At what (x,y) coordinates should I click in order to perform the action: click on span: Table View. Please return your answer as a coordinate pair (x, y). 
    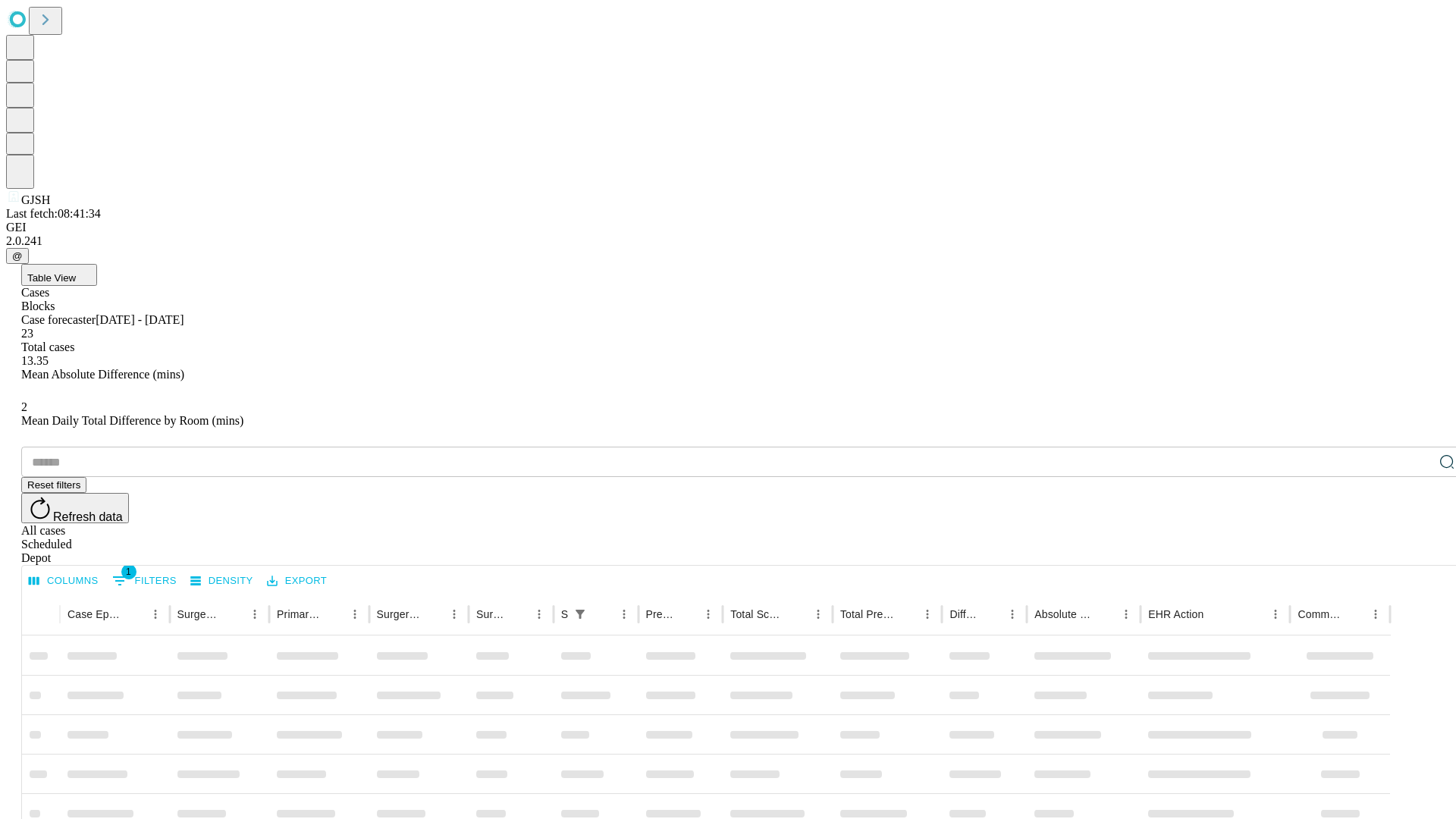
    Looking at the image, I should click on (52, 277).